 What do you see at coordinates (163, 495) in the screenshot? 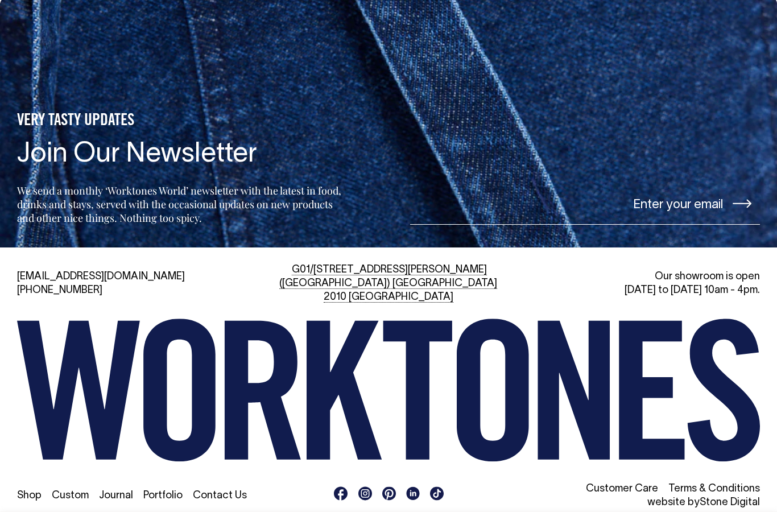
I see `a: Portfolio` at bounding box center [163, 495].